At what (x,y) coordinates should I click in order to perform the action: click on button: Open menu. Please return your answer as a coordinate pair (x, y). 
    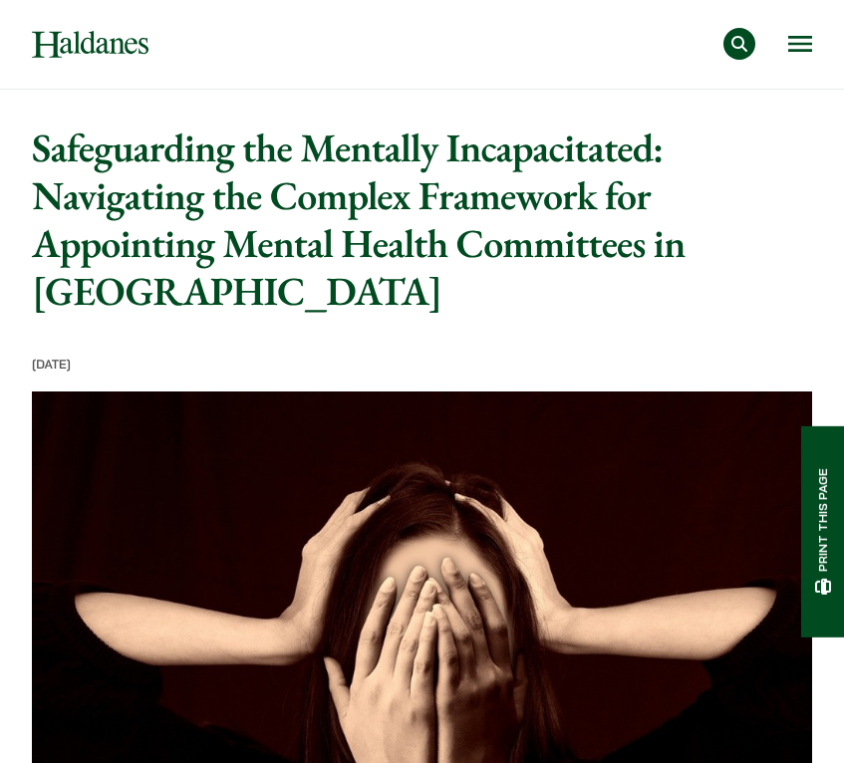
    Looking at the image, I should click on (800, 44).